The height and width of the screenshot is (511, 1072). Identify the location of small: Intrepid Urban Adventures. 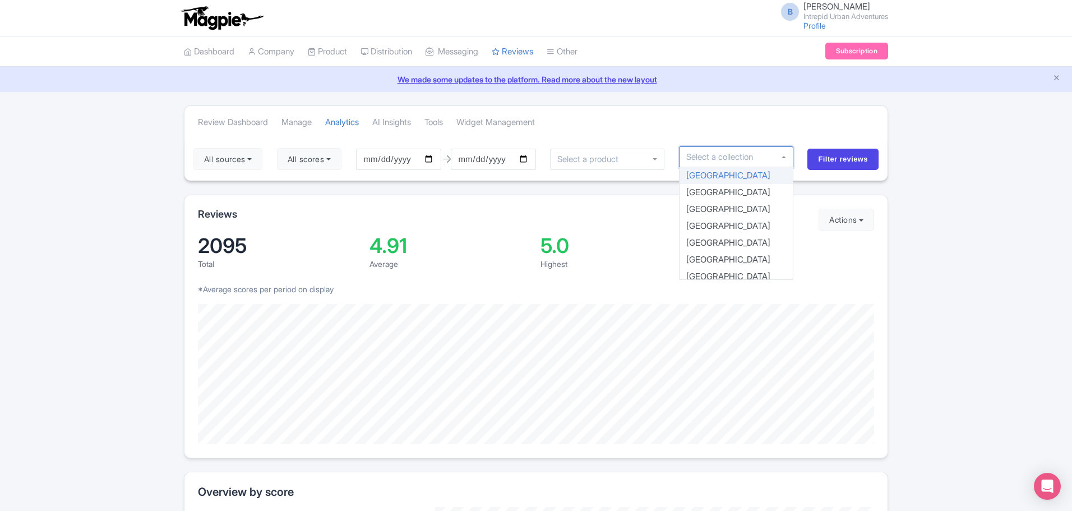
(845, 16).